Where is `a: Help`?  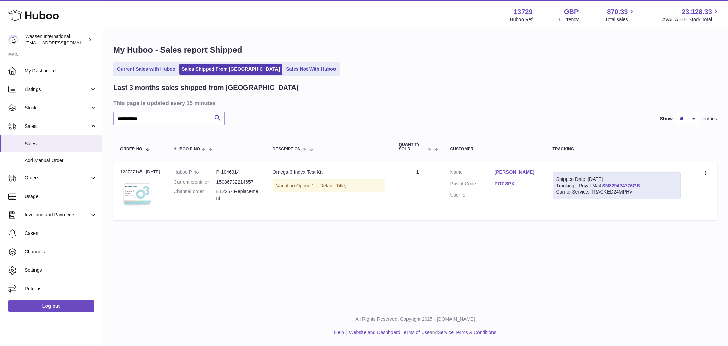
a: Help is located at coordinates (339, 332).